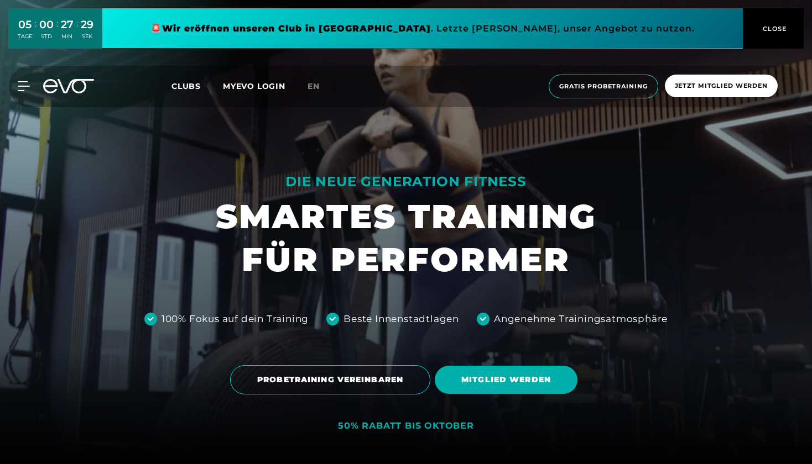 Image resolution: width=812 pixels, height=464 pixels. Describe the element at coordinates (330, 380) in the screenshot. I see `span: PROBETRAINING VEREINBAREN` at that location.